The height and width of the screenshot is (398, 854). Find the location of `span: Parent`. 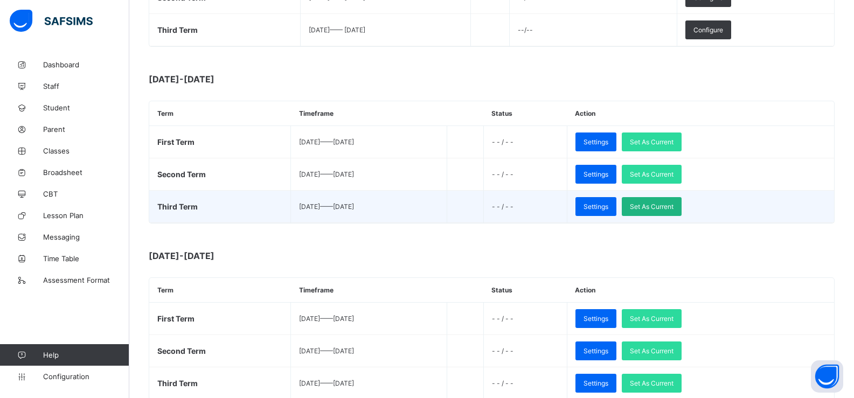

span: Parent is located at coordinates (86, 129).